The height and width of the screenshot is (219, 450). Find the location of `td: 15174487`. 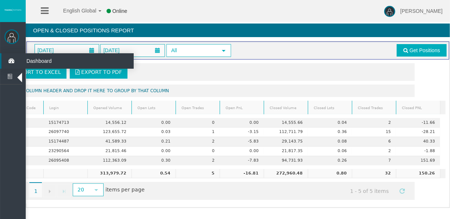

td: 15174487 is located at coordinates (65, 142).